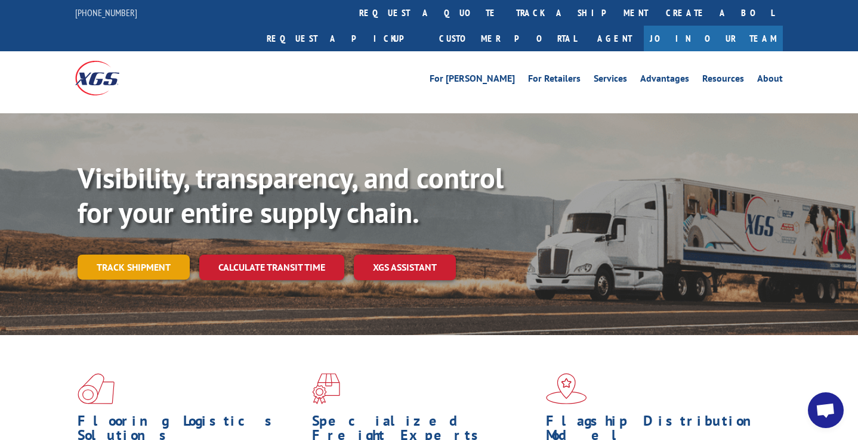 This screenshot has width=858, height=440. I want to click on a: Request a pickup, so click(344, 38).